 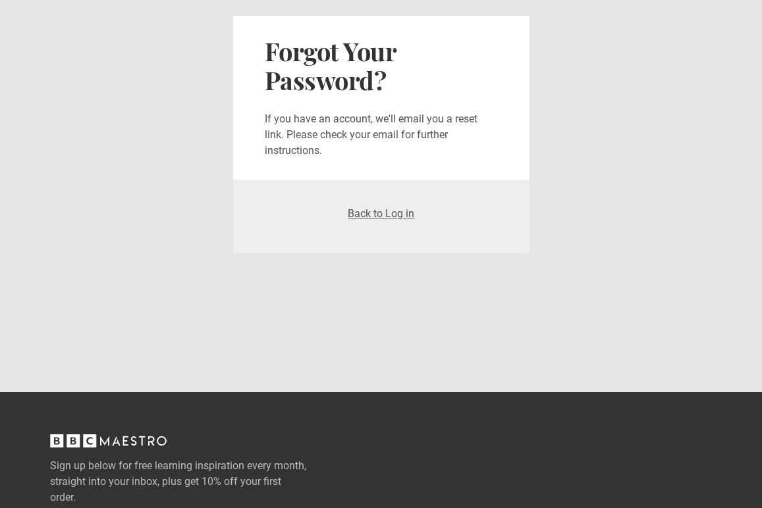 I want to click on p: If you have an account, we'll email you a reset link. Please check your email for further instruc..., so click(x=381, y=135).